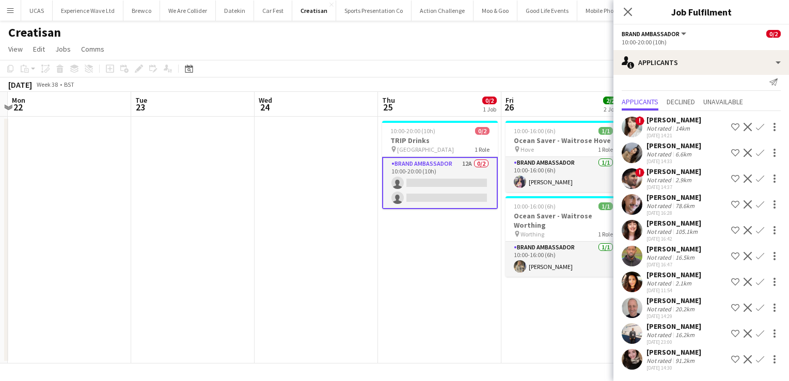 The width and height of the screenshot is (789, 381). Describe the element at coordinates (640, 102) in the screenshot. I see `span: Applicants` at that location.